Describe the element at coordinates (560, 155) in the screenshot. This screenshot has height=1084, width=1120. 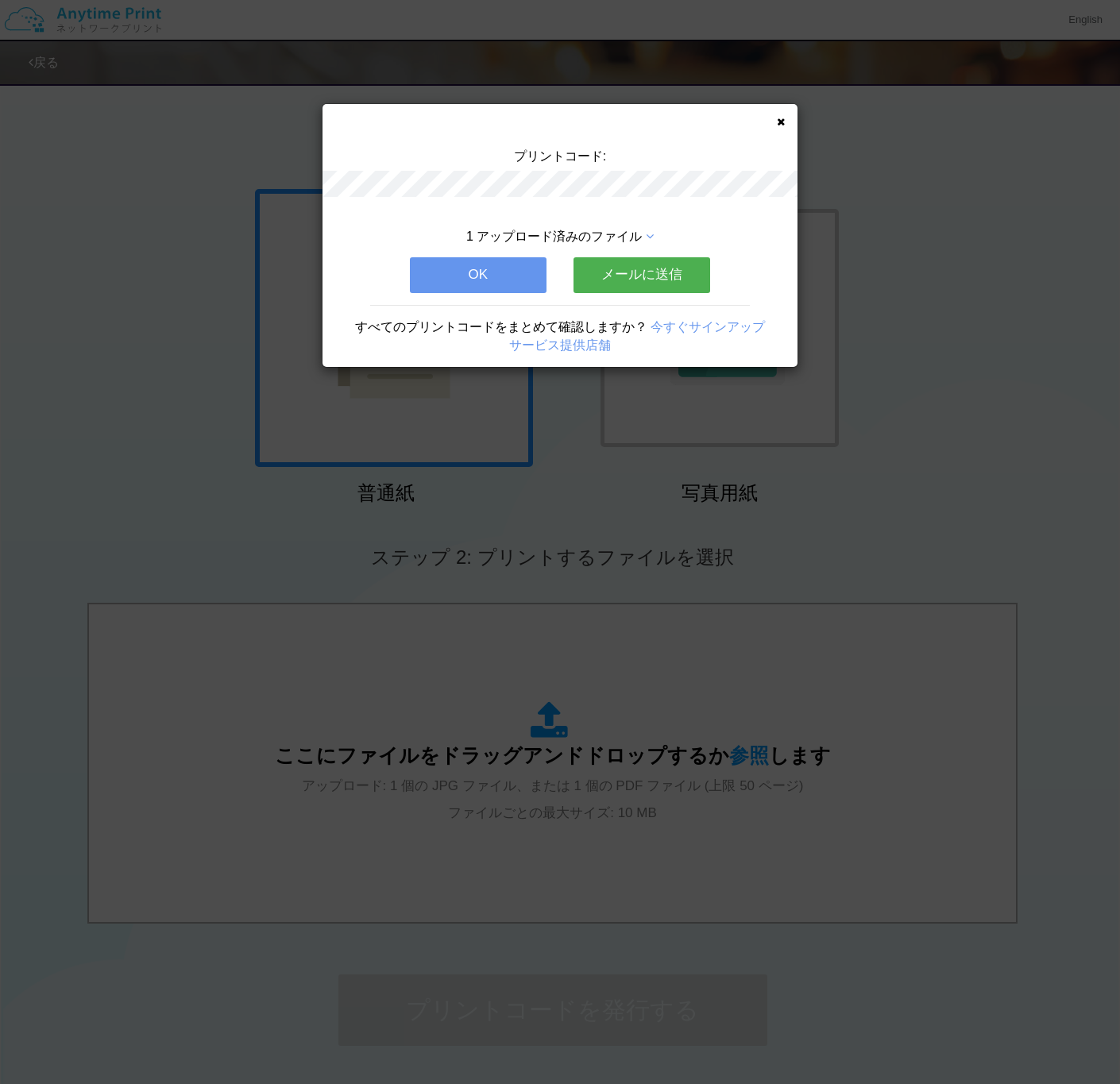
I see `span: プリントコード:` at that location.